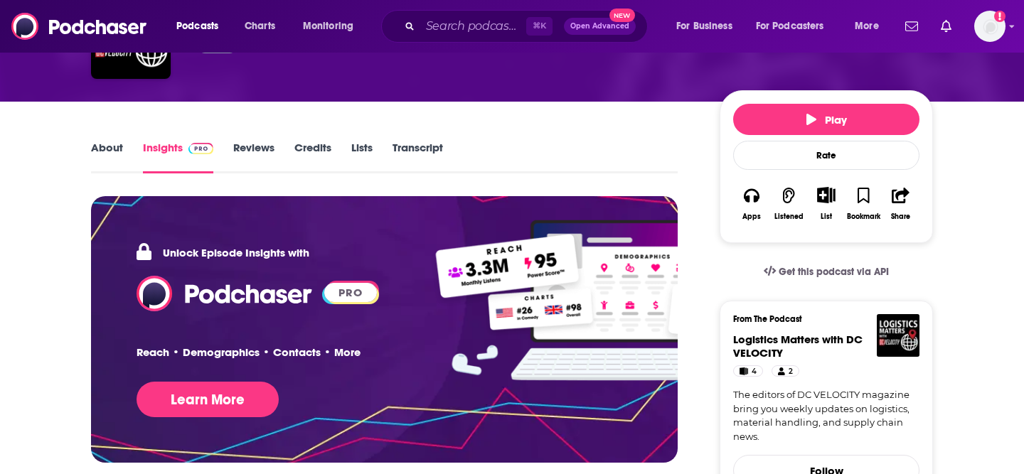 The height and width of the screenshot is (474, 1024). Describe the element at coordinates (200, 149) in the screenshot. I see `img: Podchaser Pro` at that location.